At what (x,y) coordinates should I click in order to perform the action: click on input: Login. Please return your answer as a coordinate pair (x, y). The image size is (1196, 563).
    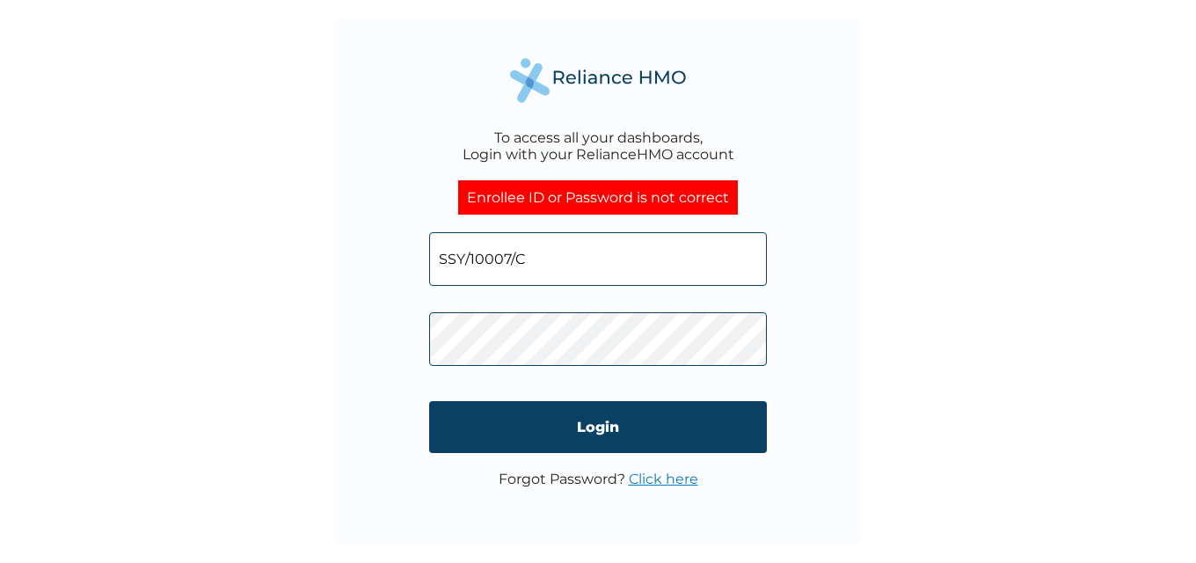
    Looking at the image, I should click on (598, 426).